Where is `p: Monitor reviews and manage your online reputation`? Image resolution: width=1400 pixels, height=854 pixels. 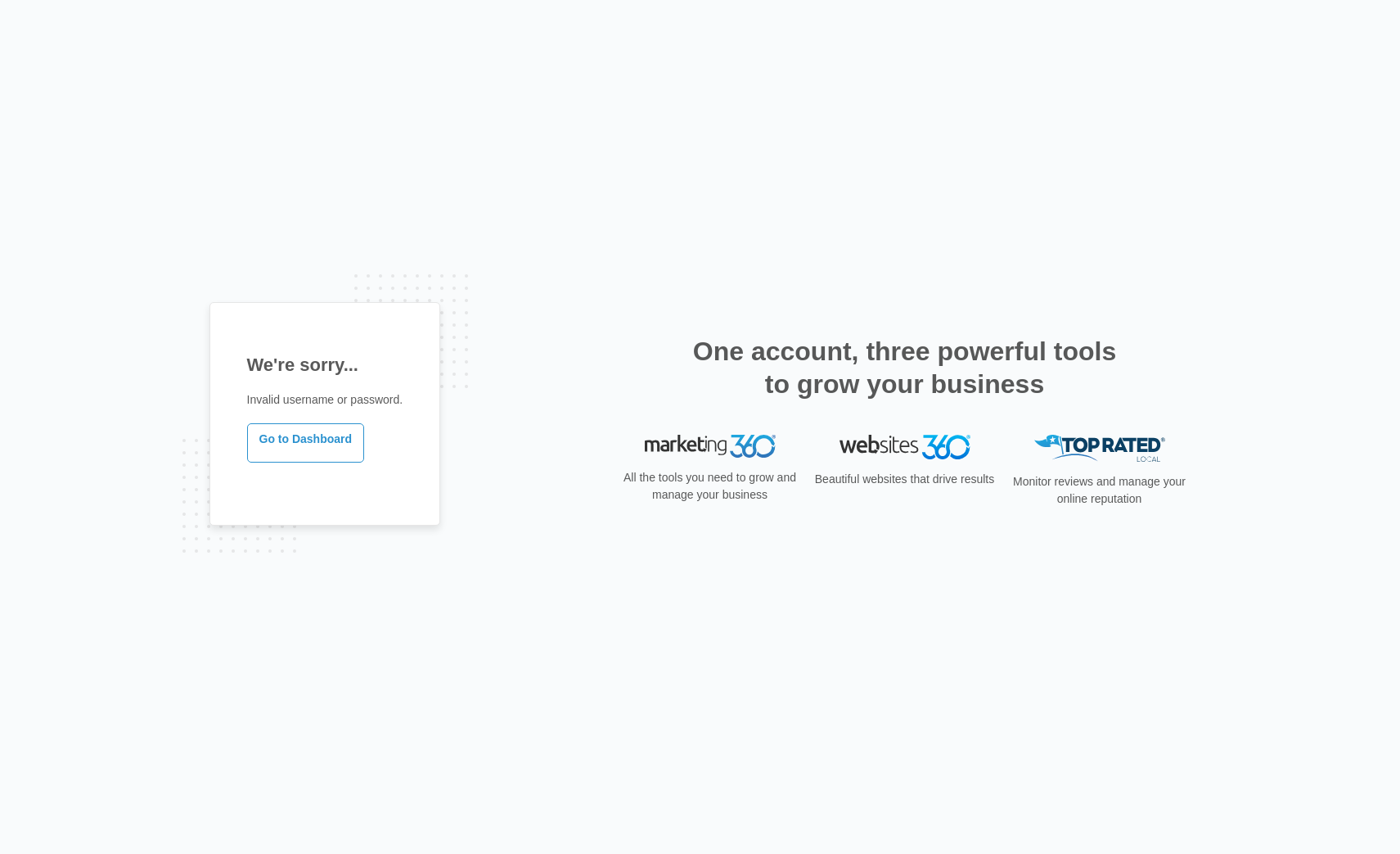 p: Monitor reviews and manage your online reputation is located at coordinates (1100, 491).